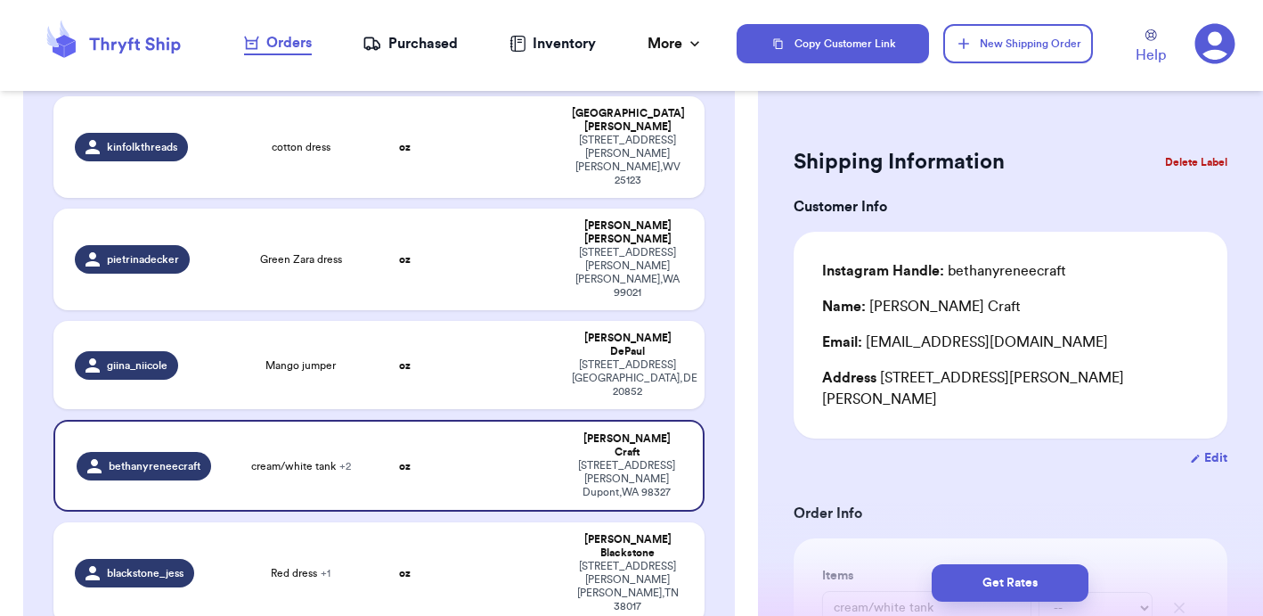 The image size is (1263, 616). I want to click on button: Edit, so click(1209, 458).